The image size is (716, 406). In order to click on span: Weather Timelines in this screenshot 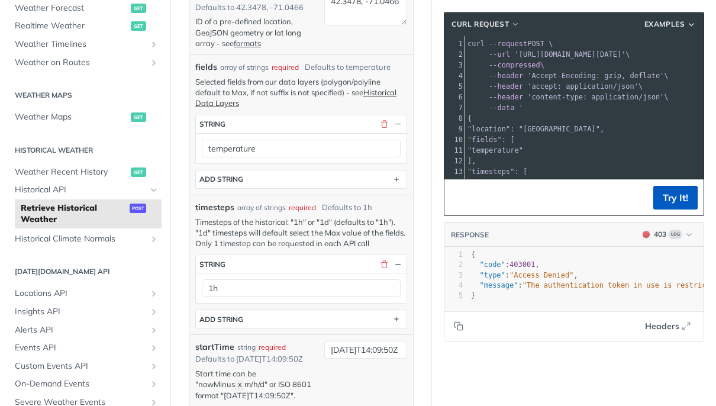, I will do `click(80, 44)`.